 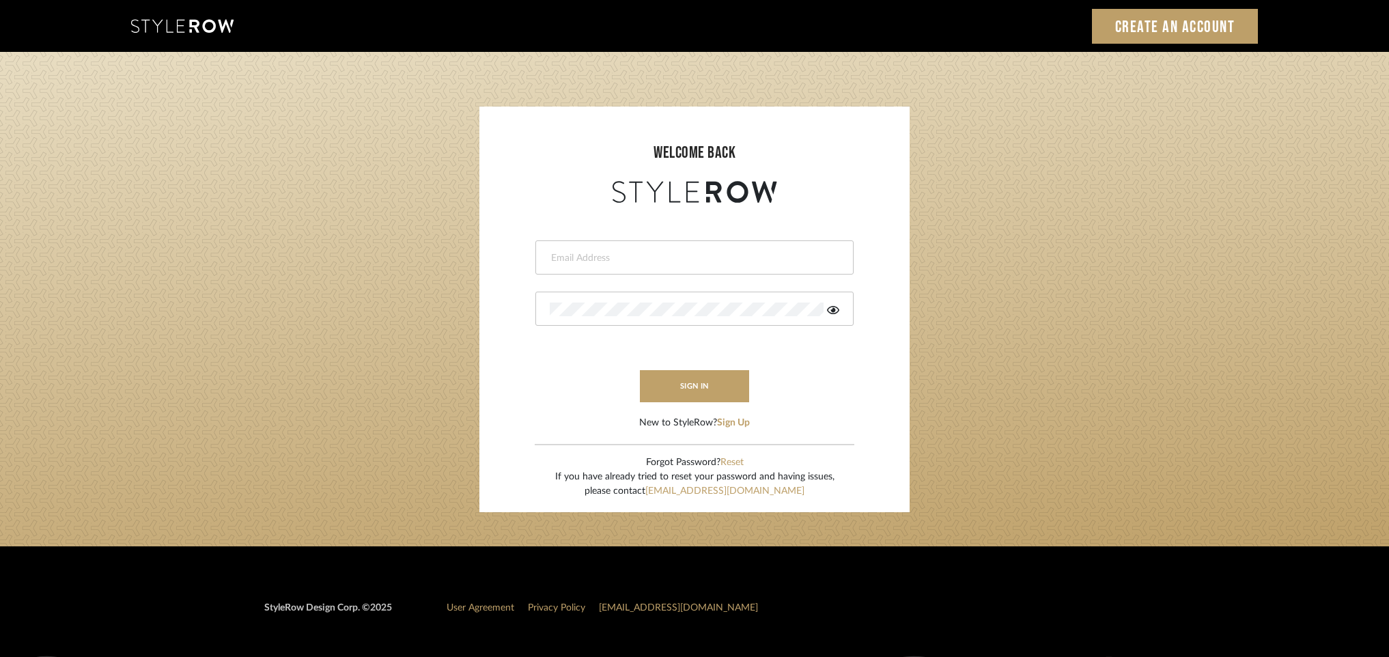 What do you see at coordinates (692, 258) in the screenshot?
I see `input: Email Address` at bounding box center [692, 258].